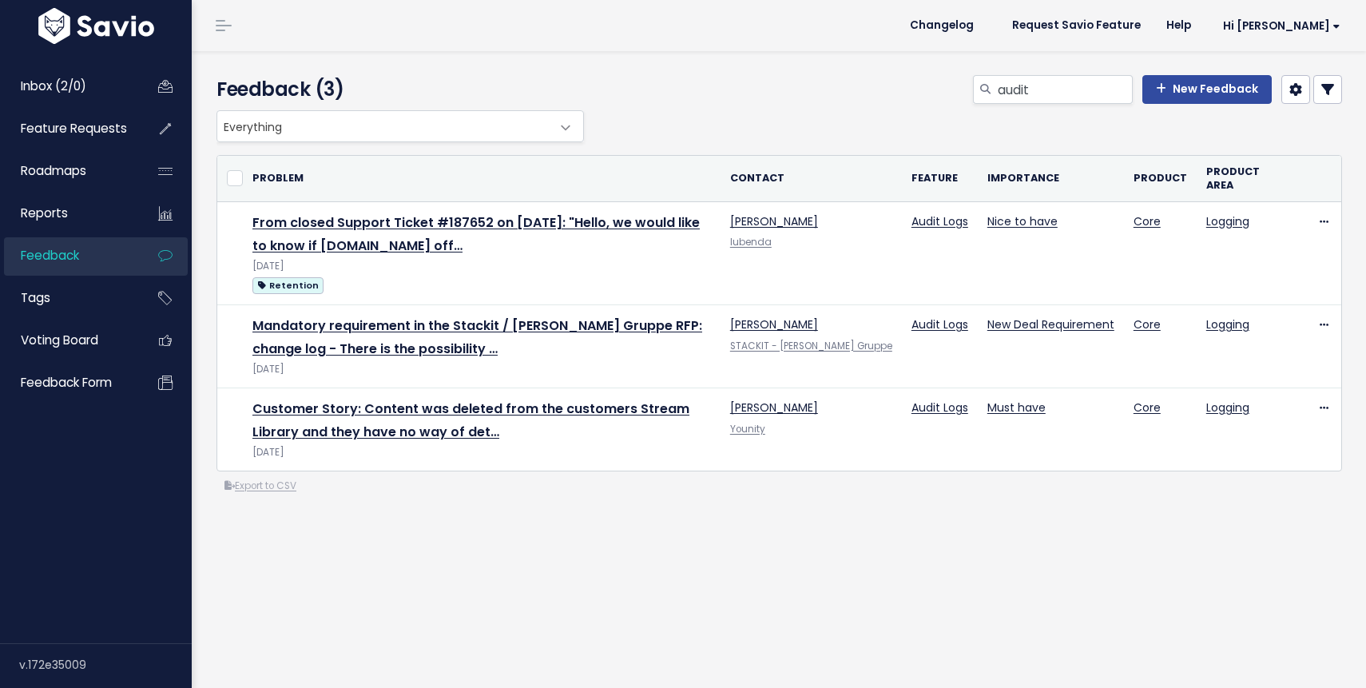 Image resolution: width=1366 pixels, height=688 pixels. What do you see at coordinates (942, 26) in the screenshot?
I see `span: Changelog` at bounding box center [942, 26].